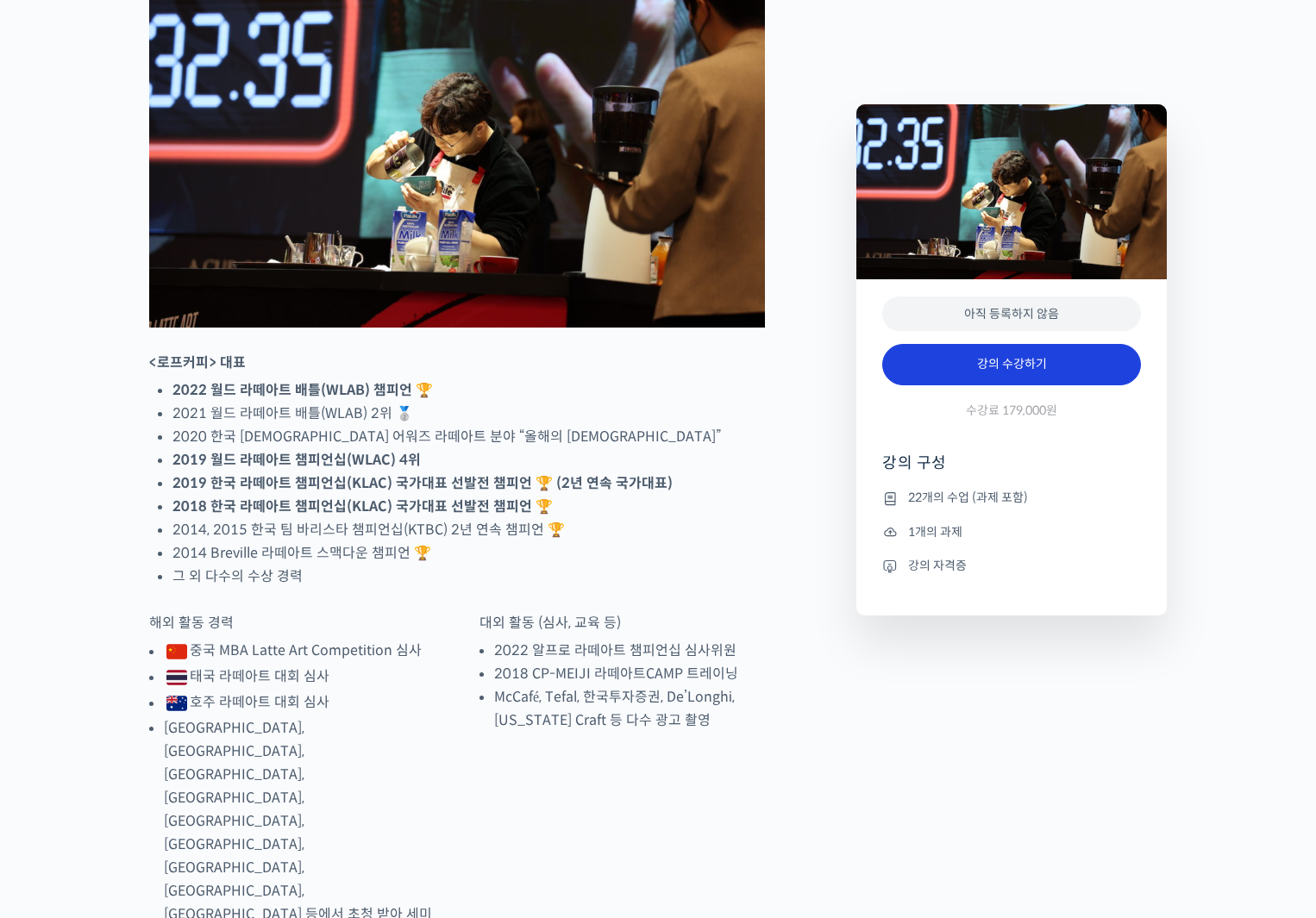 Image resolution: width=1316 pixels, height=918 pixels. What do you see at coordinates (277, 568) in the screenshot?
I see `a: 설정` at bounding box center [277, 568].